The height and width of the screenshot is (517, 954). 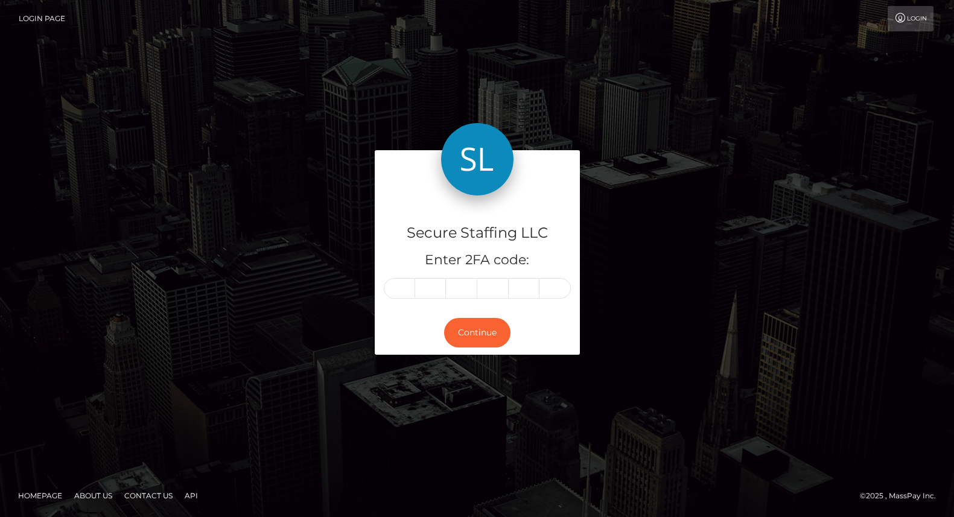 What do you see at coordinates (93, 495) in the screenshot?
I see `a: About Us` at bounding box center [93, 495].